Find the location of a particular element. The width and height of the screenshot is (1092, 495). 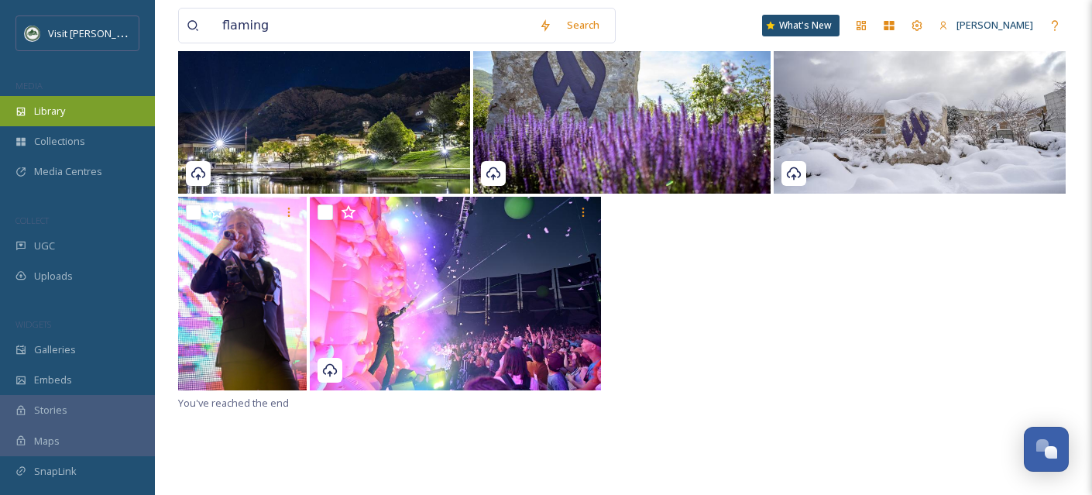

img: Ogden_Twilight_Flaming_Lips-89.jpg is located at coordinates (455, 293).